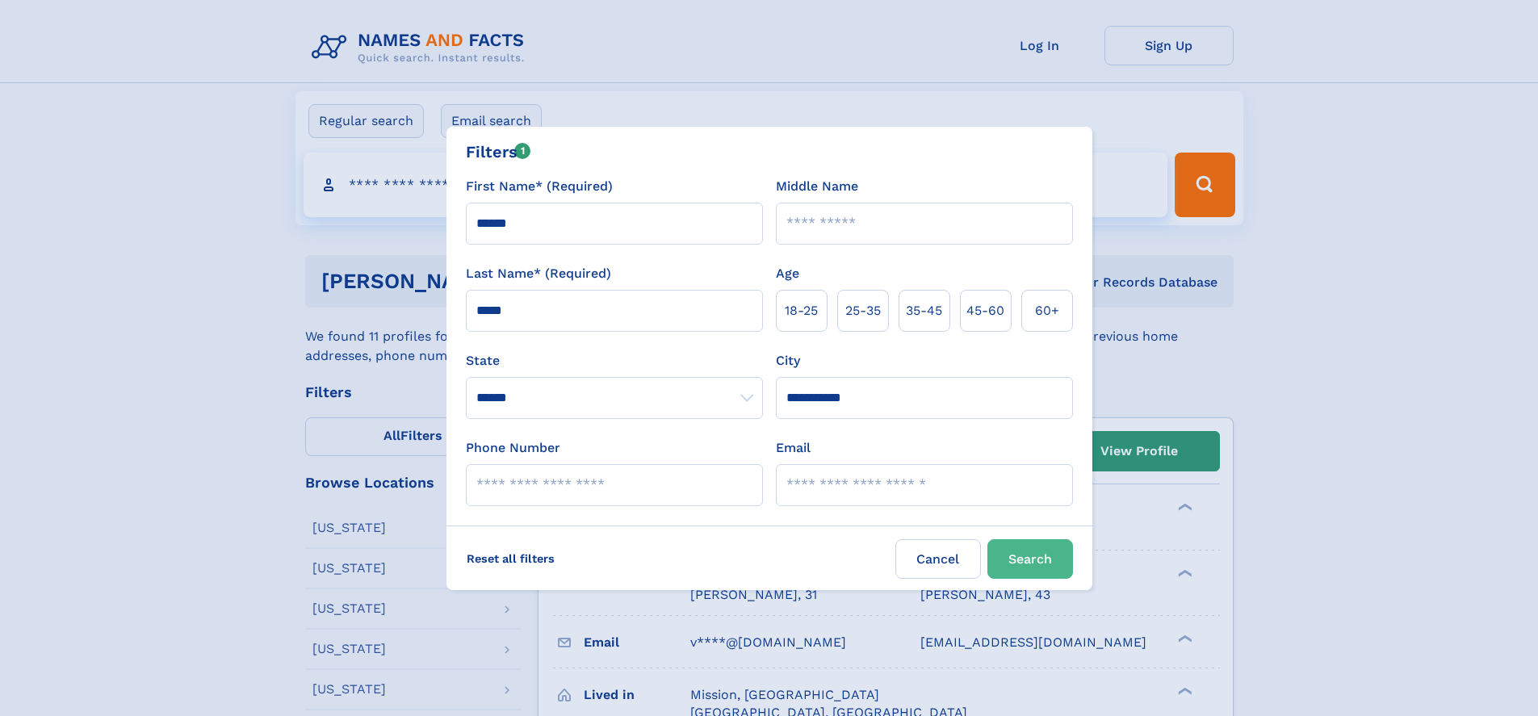 The image size is (1538, 716). Describe the element at coordinates (793, 448) in the screenshot. I see `label: Email` at that location.